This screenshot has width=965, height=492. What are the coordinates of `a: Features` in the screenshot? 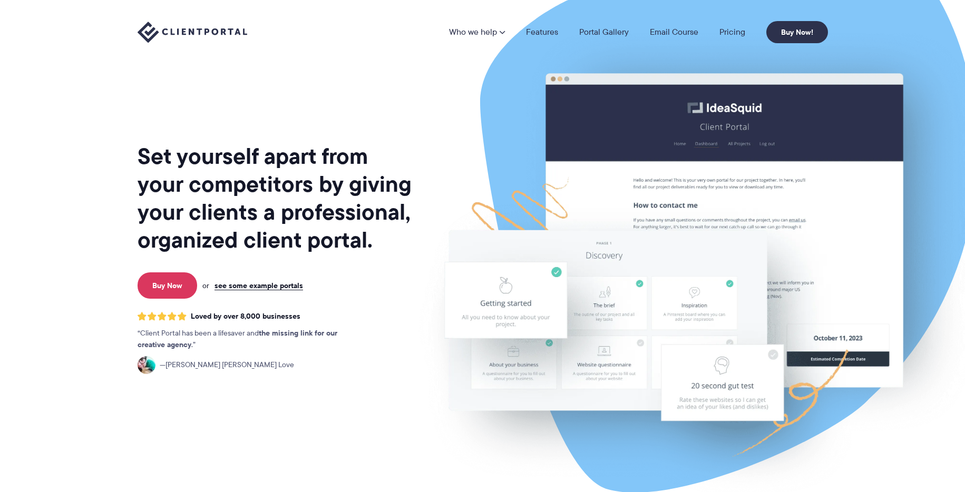 It's located at (542, 32).